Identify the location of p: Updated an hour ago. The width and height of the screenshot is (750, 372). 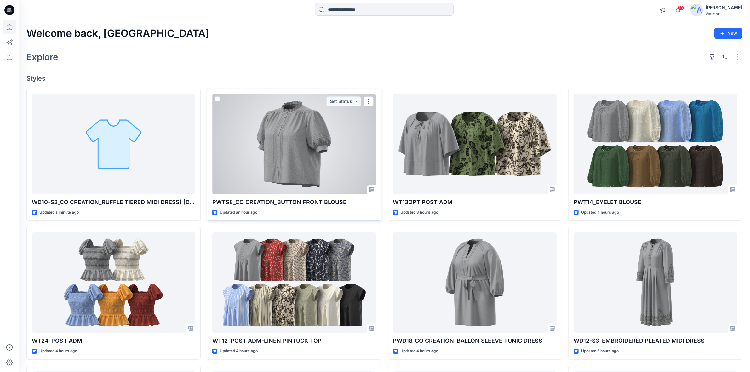
(238, 212).